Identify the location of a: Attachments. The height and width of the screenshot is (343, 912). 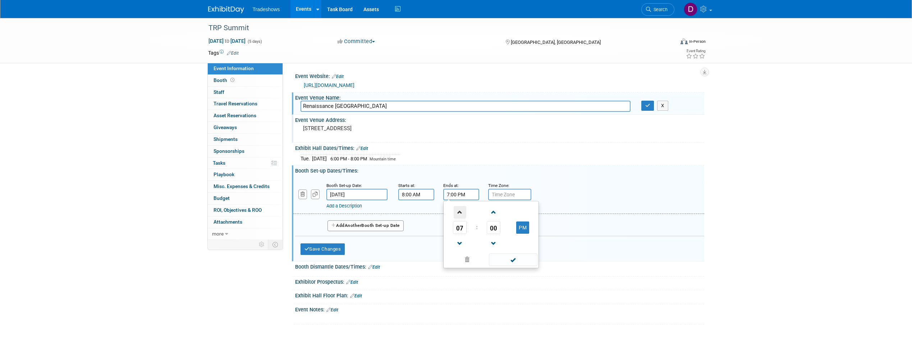
(245, 222).